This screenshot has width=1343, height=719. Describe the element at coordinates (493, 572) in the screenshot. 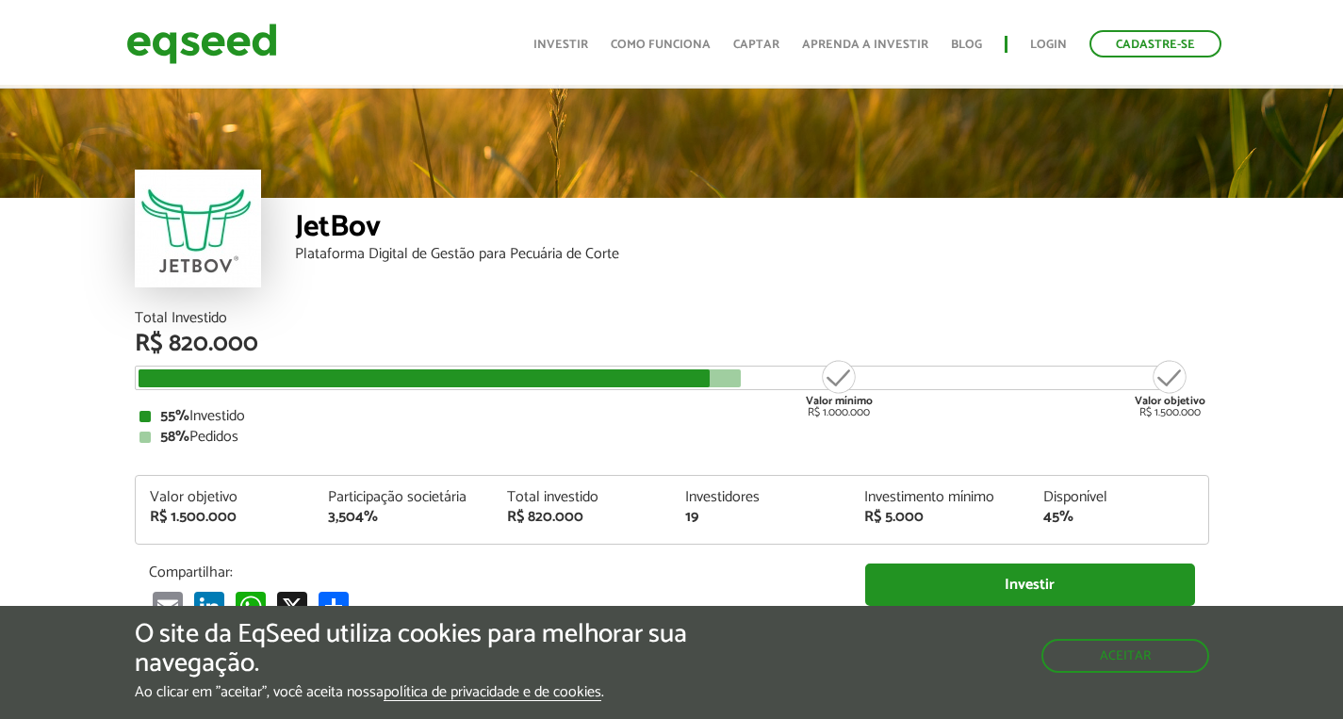

I see `p: Compartilhar:` at that location.